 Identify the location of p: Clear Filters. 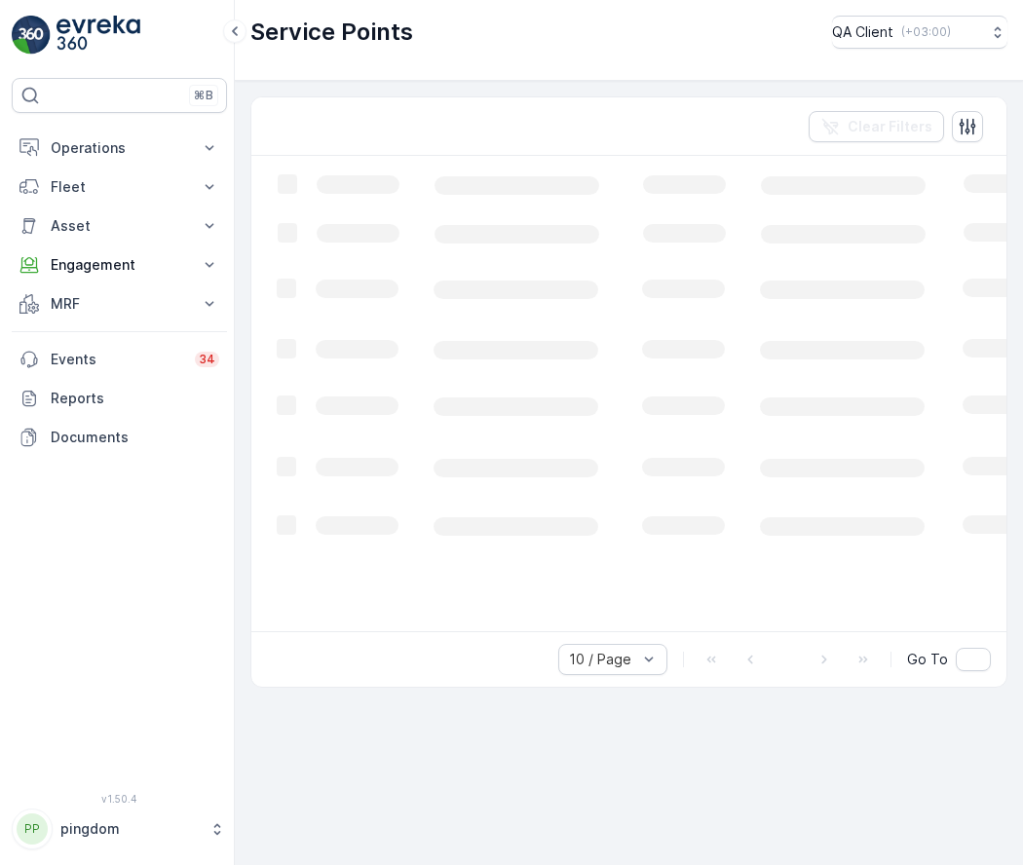
(890, 127).